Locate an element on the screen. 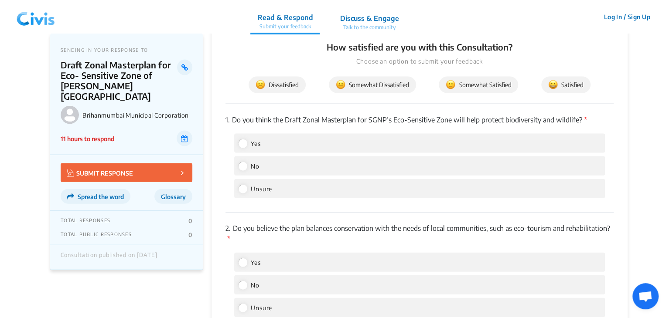 Image resolution: width=669 pixels, height=318 pixels. button: Glossary is located at coordinates (173, 197).